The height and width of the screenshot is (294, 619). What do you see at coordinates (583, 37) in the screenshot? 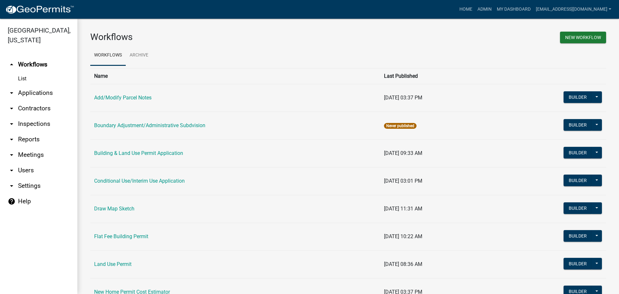
I see `button: New Workflow` at bounding box center [583, 37].